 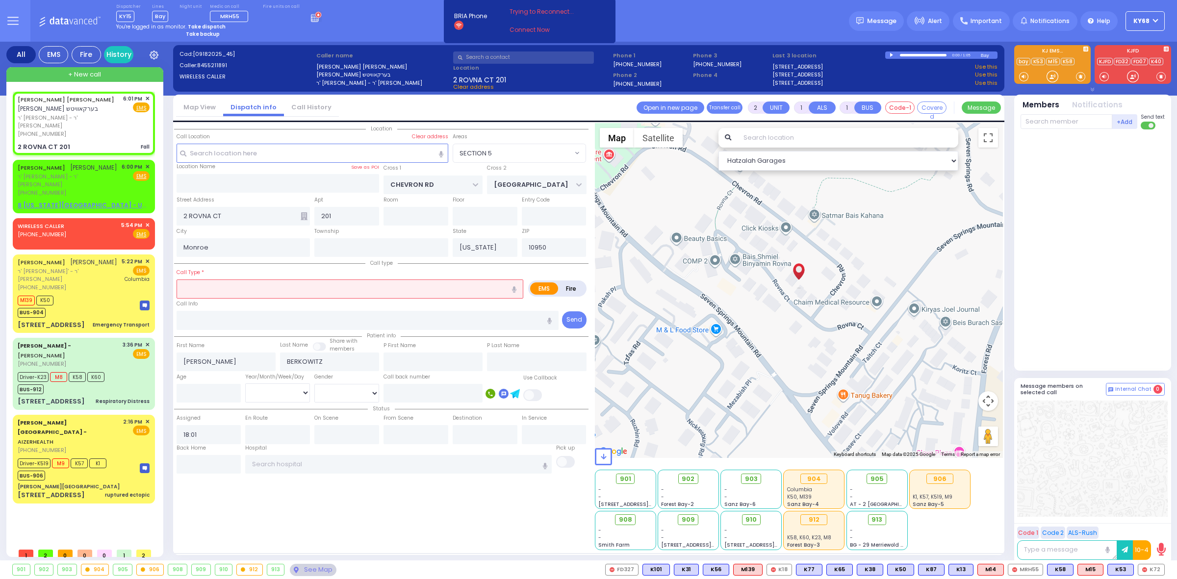 What do you see at coordinates (523, 57) in the screenshot?
I see `input: Search a contact` at bounding box center [523, 57].